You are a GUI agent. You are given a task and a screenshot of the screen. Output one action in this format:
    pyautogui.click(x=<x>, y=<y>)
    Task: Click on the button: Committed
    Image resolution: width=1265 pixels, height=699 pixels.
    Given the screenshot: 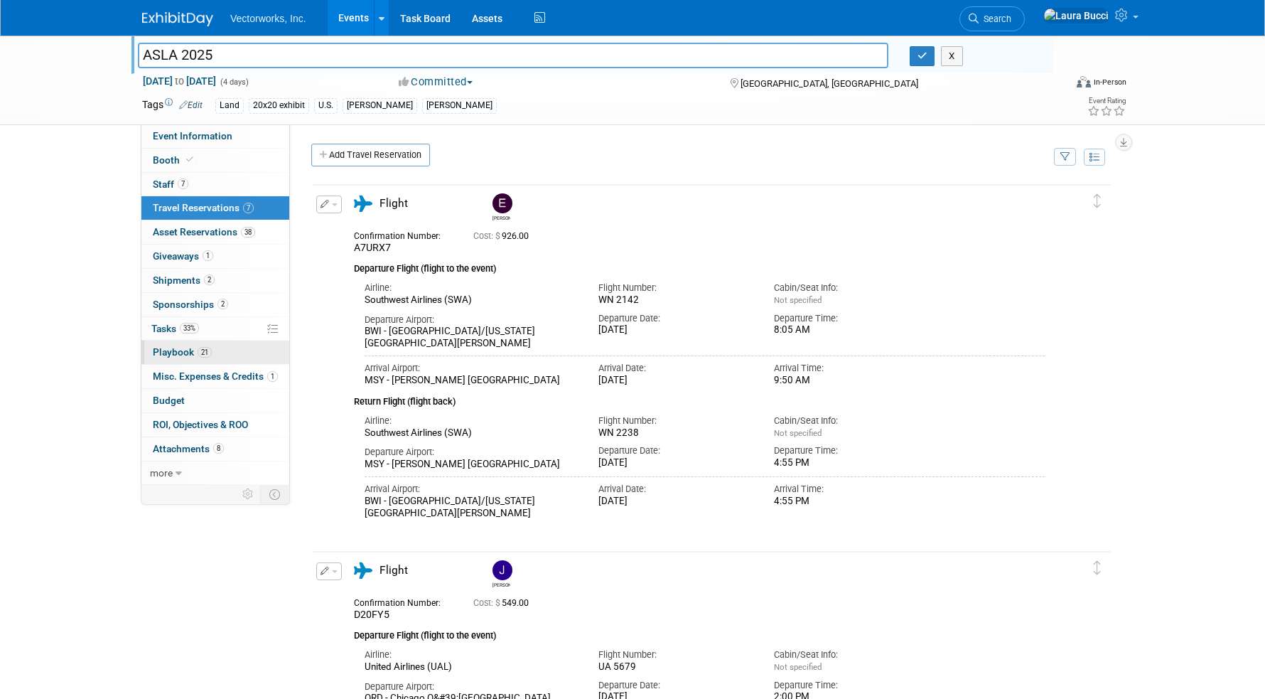 What is the action you would take?
    pyautogui.click(x=436, y=82)
    